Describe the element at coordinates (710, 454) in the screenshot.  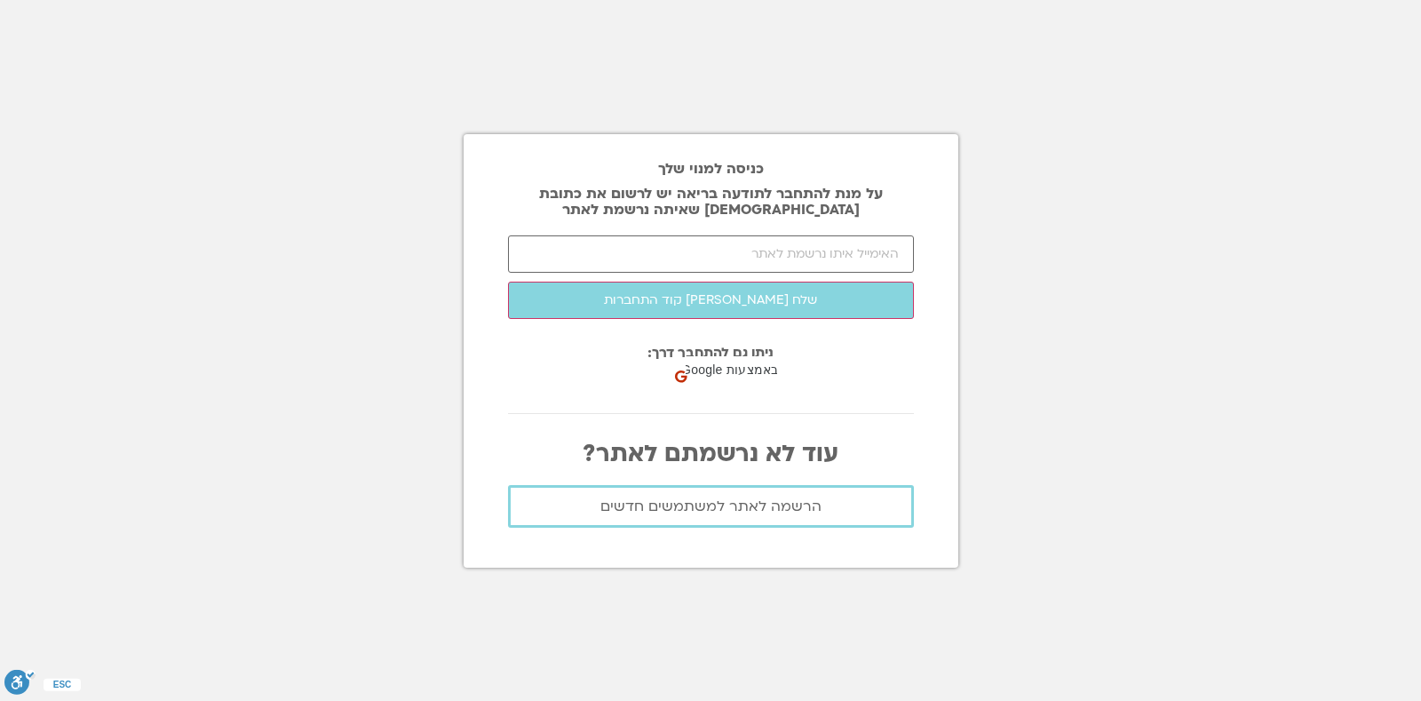
I see `p: עוד לא נרשמתם לאתר?` at that location.